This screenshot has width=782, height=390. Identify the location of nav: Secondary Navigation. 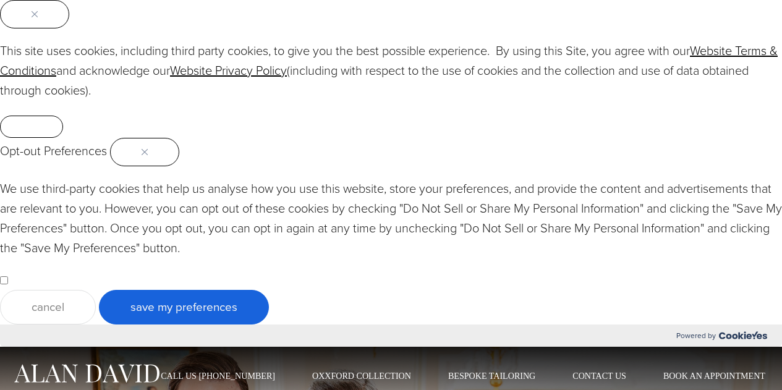
(456, 376).